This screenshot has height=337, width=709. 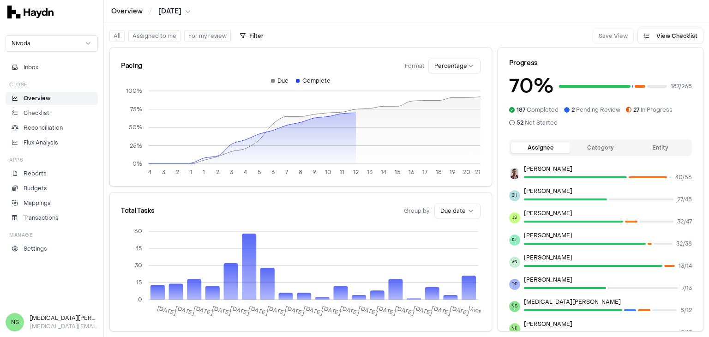 I want to click on span: 7 / 13, so click(x=687, y=288).